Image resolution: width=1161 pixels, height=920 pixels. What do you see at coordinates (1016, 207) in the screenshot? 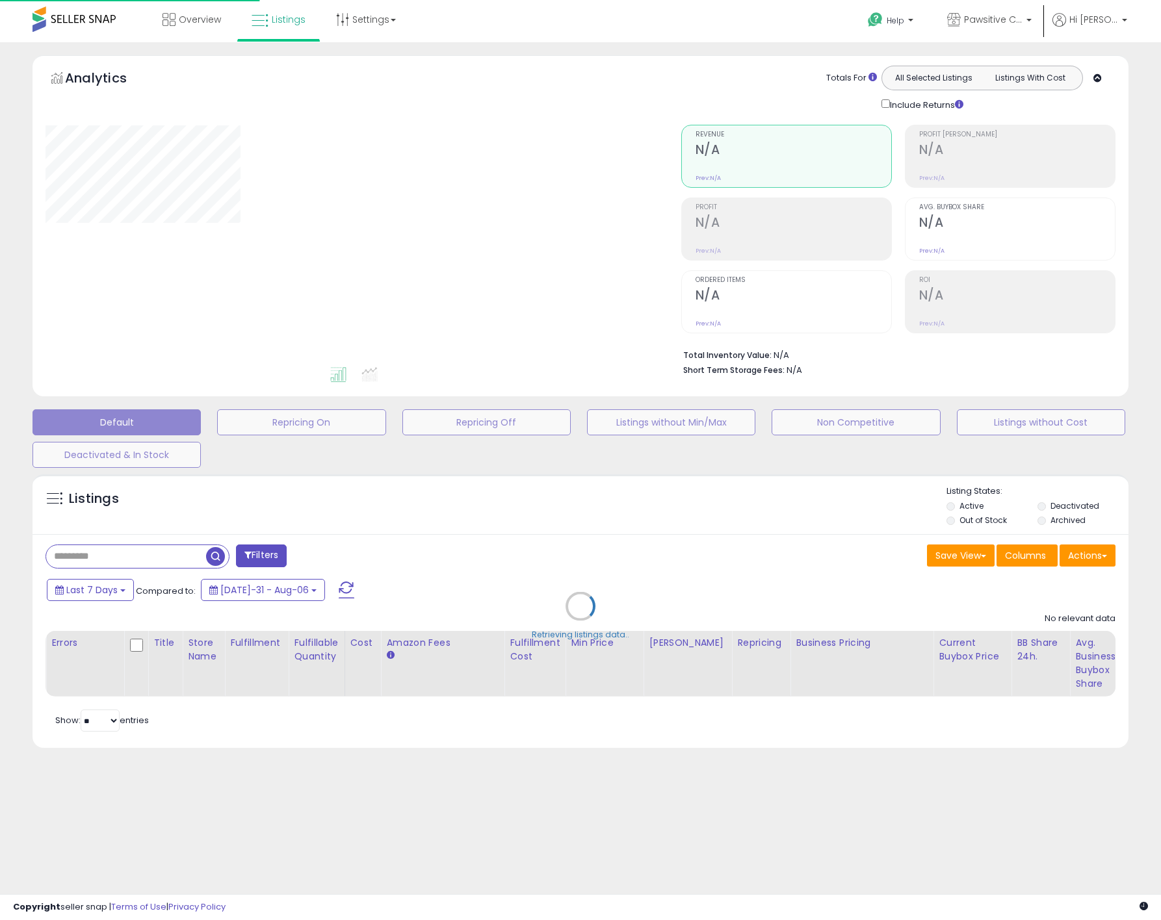
I see `span: Avg. Buybox Share` at bounding box center [1016, 207].